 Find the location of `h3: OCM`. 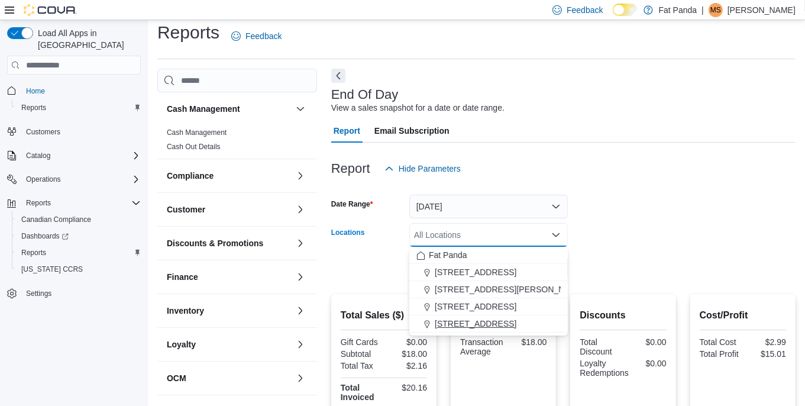

h3: OCM is located at coordinates (176, 378).